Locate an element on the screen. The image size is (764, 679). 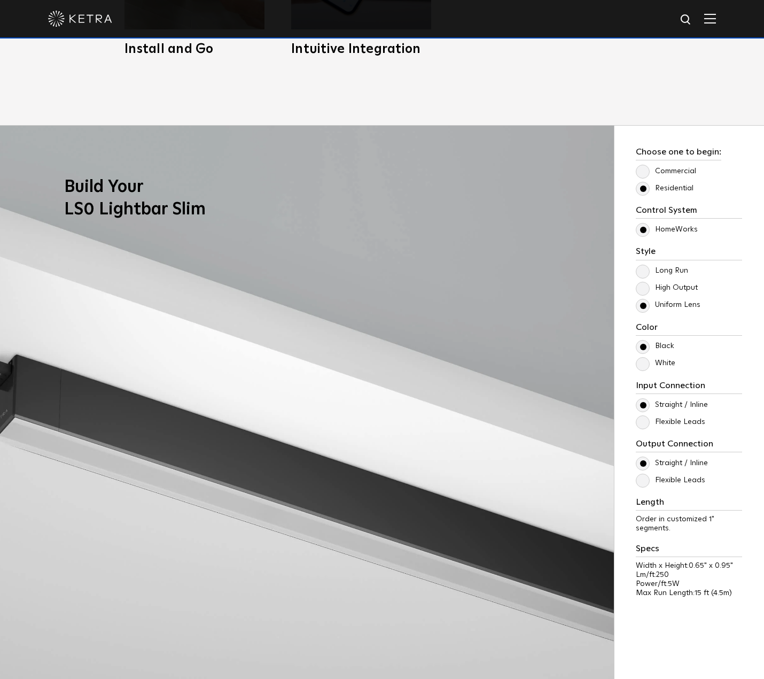
h3: Specs is located at coordinates (689, 550).